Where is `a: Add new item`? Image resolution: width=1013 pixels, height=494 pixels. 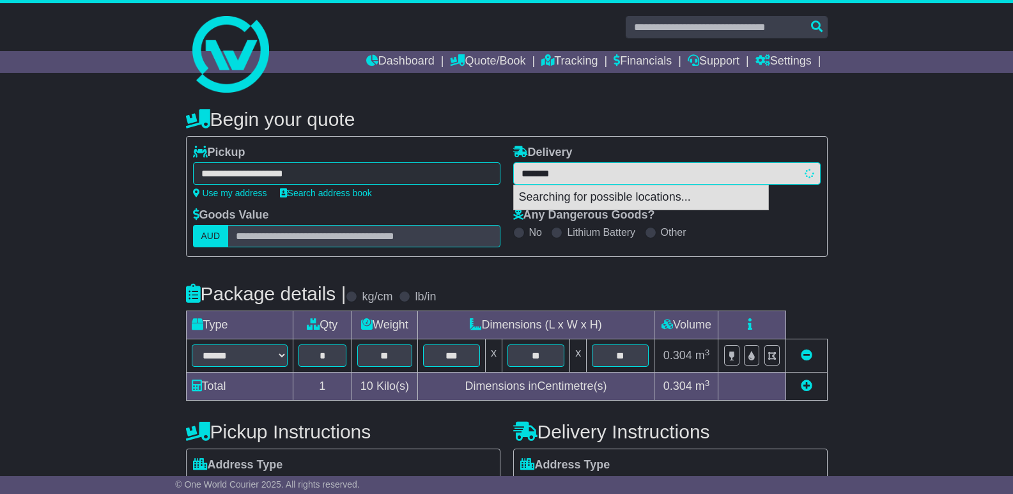 a: Add new item is located at coordinates (806, 386).